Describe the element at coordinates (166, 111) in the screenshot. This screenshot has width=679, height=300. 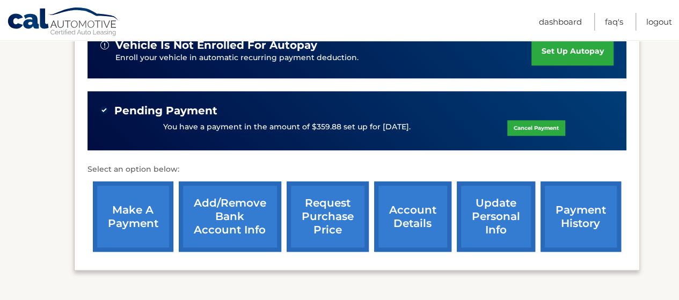
I see `span: Pending Payment` at that location.